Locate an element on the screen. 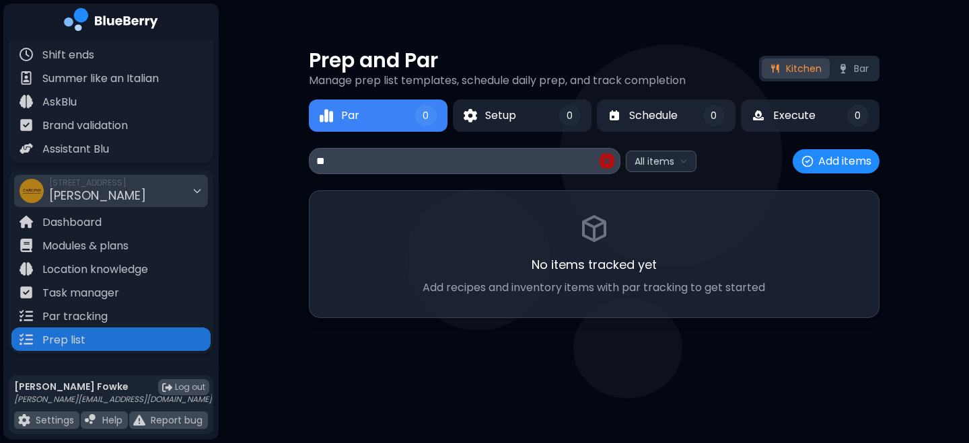 Image resolution: width=969 pixels, height=443 pixels. button: All items is located at coordinates (661, 162).